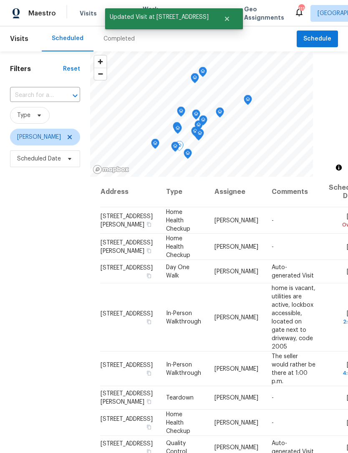  Describe the element at coordinates (227, 19) in the screenshot. I see `button: Close` at that location.